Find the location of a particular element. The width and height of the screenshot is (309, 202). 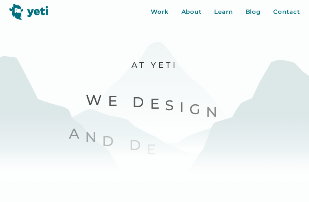

span: s is located at coordinates (172, 105).